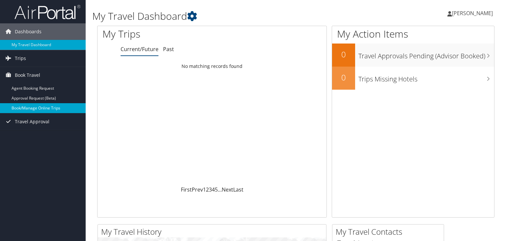 Image resolution: width=506 pixels, height=241 pixels. What do you see at coordinates (228, 16) in the screenshot?
I see `h1: My Travel Dashboard` at bounding box center [228, 16].